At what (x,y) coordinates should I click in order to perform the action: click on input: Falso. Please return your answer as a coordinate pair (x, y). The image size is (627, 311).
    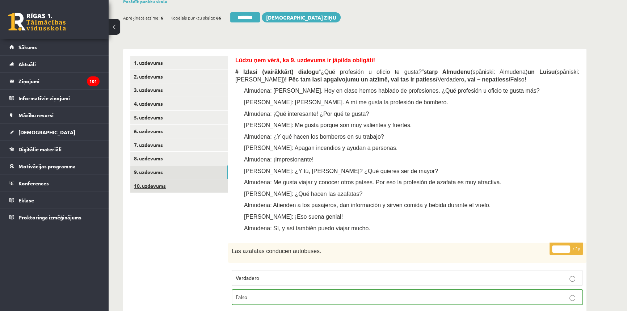
    Looking at the image, I should click on (572, 298).